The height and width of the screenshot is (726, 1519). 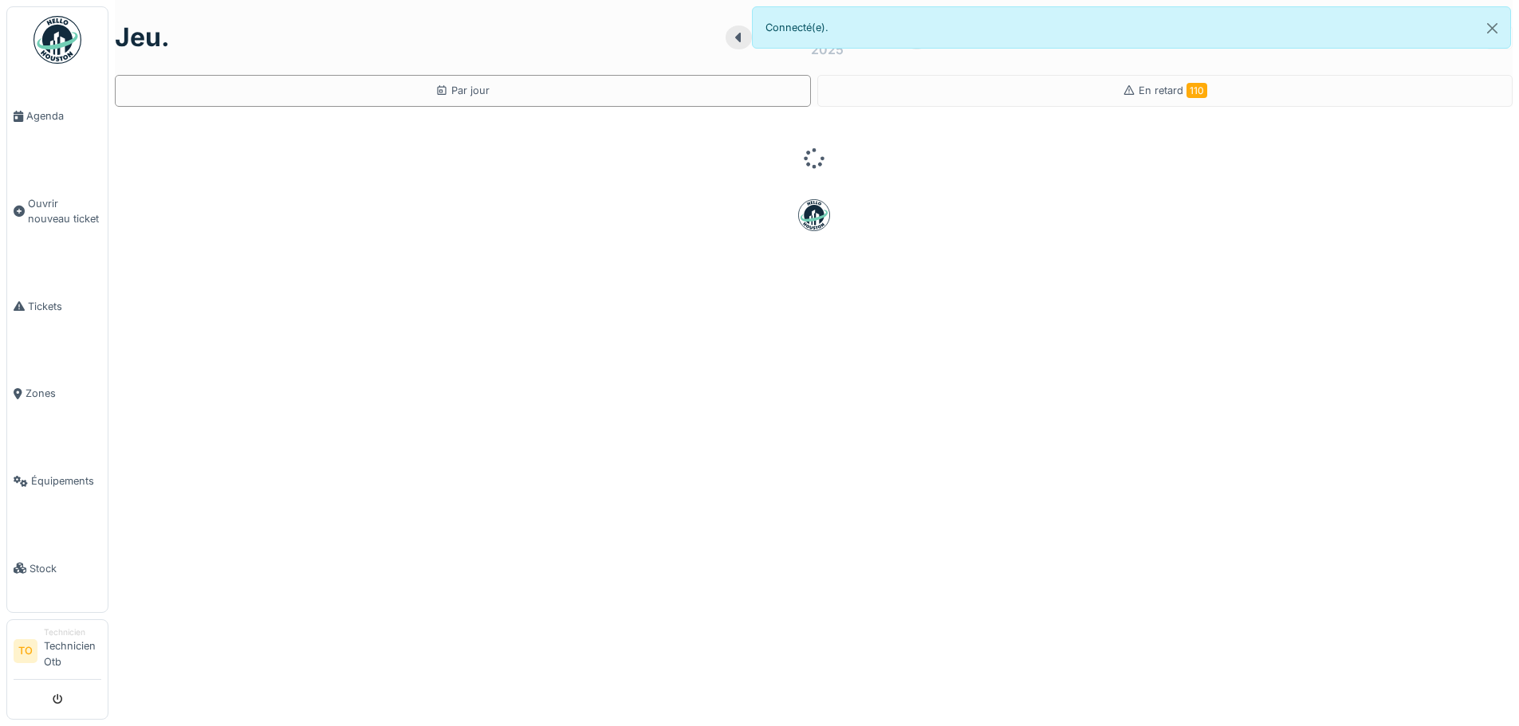 What do you see at coordinates (462, 90) in the screenshot?
I see `div: Par jour` at bounding box center [462, 90].